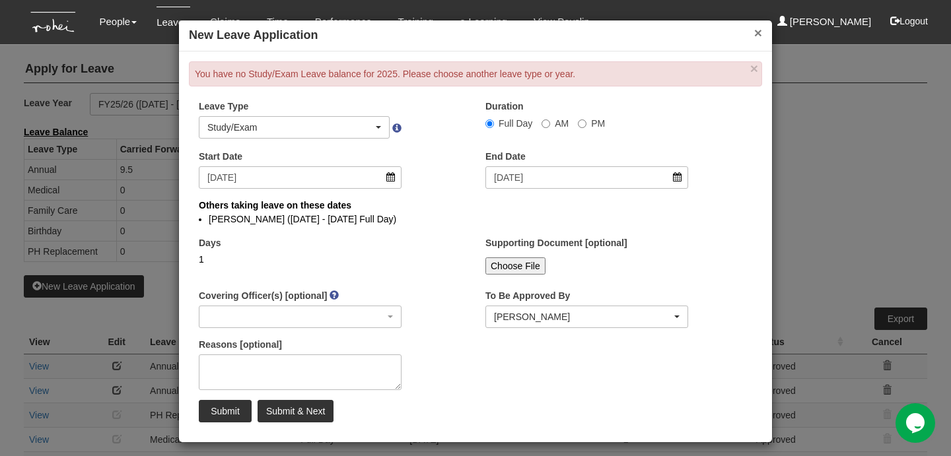  What do you see at coordinates (225, 411) in the screenshot?
I see `input: Submit` at bounding box center [225, 411].